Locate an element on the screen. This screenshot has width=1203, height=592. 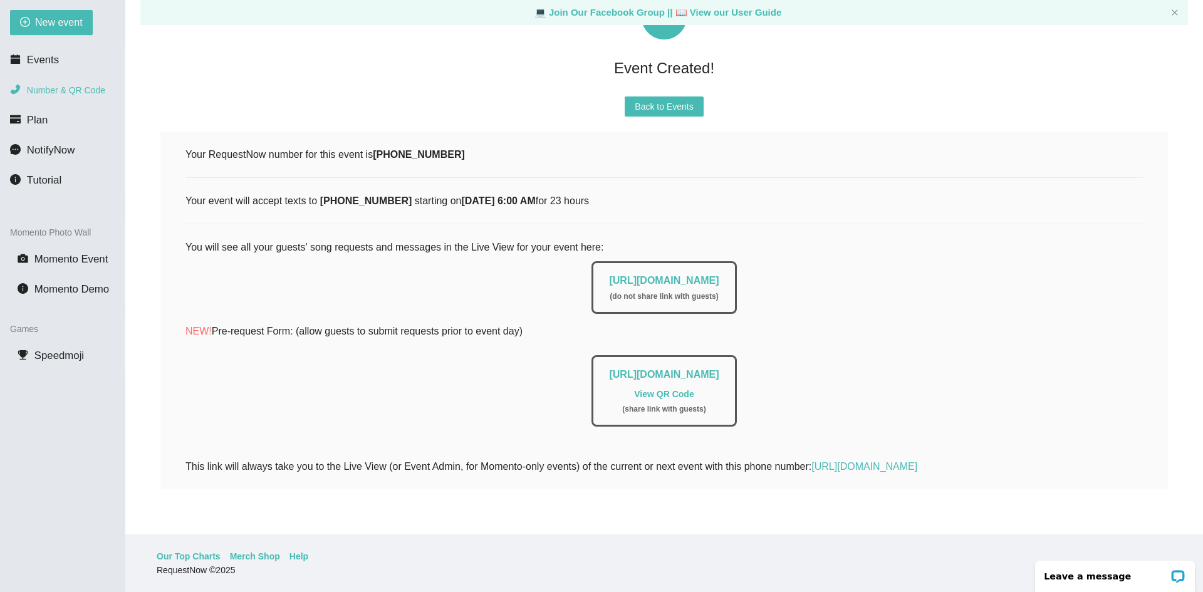
span: phone is located at coordinates (15, 89).